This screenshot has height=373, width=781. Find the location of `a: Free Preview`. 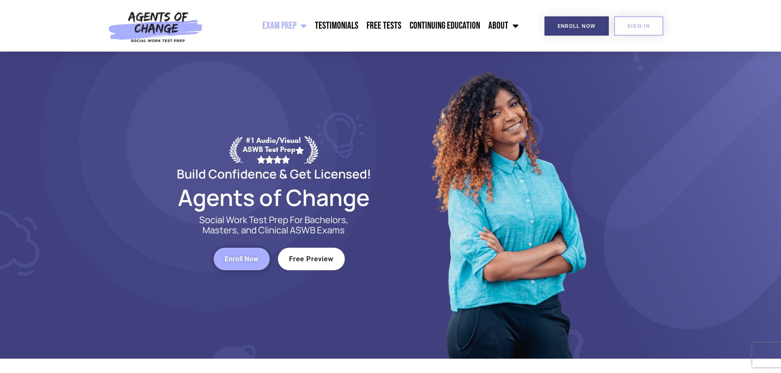

a: Free Preview is located at coordinates (311, 259).